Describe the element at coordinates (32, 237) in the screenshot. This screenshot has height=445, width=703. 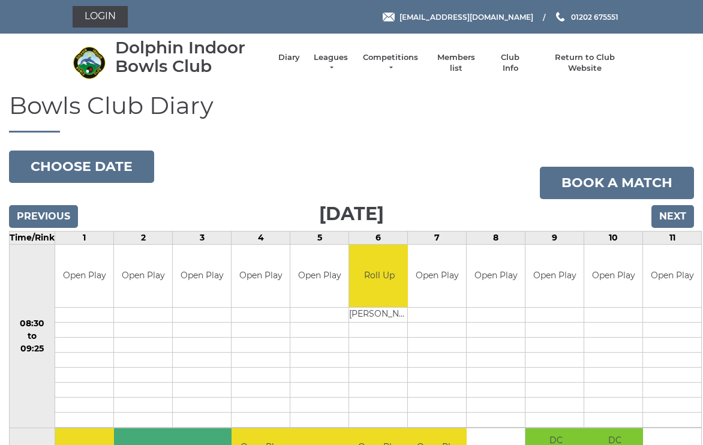
I see `td: Time/Rink` at that location.